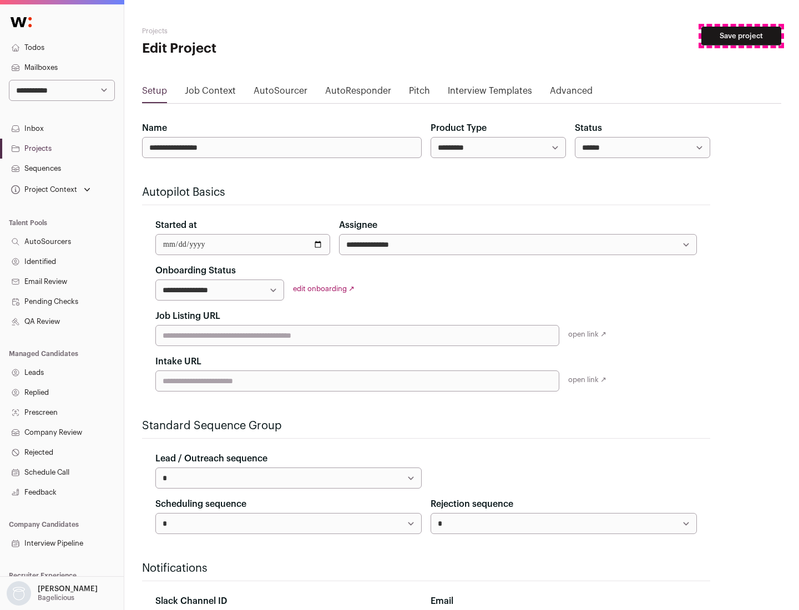  Describe the element at coordinates (210, 93) in the screenshot. I see `a: Job Context` at that location.